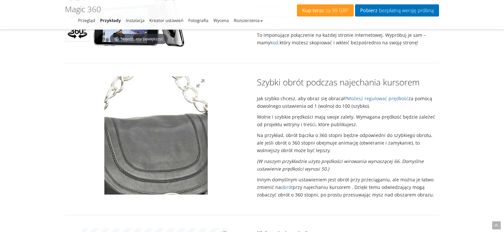  Describe the element at coordinates (348, 187) in the screenshot. I see `p: Innym domyślnym ustawieniem jest obrót przy przeciąganiu, ale można je łatwo zmienić na przy naje...` at that location.